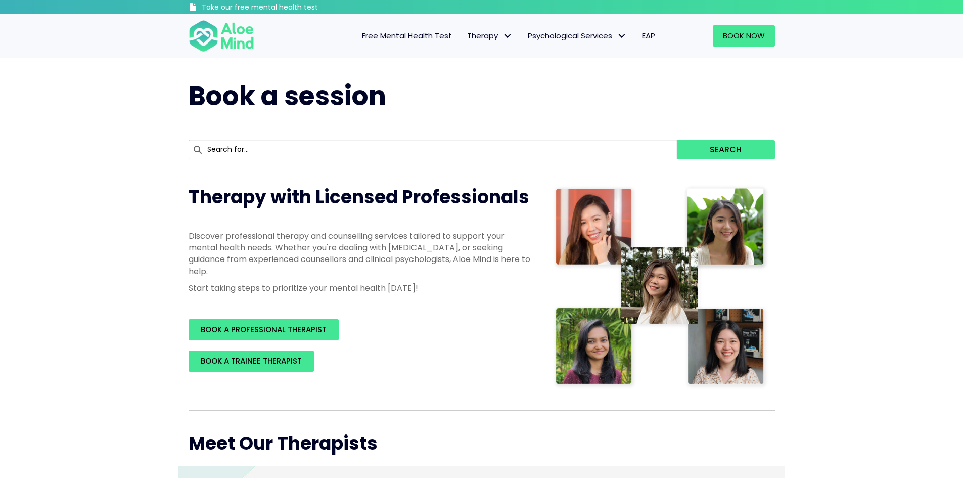  What do you see at coordinates (251, 360) in the screenshot?
I see `span: BOOK A TRAINEE THERAPIST` at bounding box center [251, 360].